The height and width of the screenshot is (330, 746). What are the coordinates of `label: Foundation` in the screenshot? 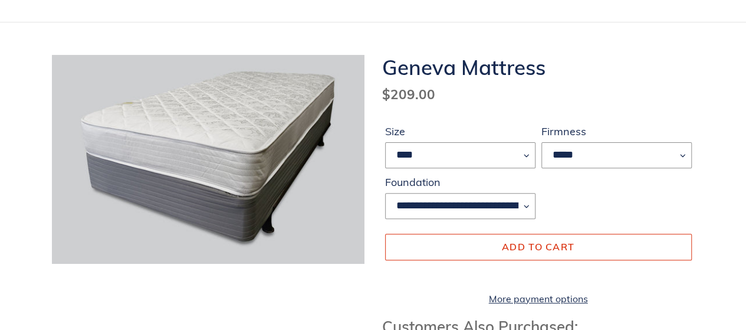 It's located at (460, 182).